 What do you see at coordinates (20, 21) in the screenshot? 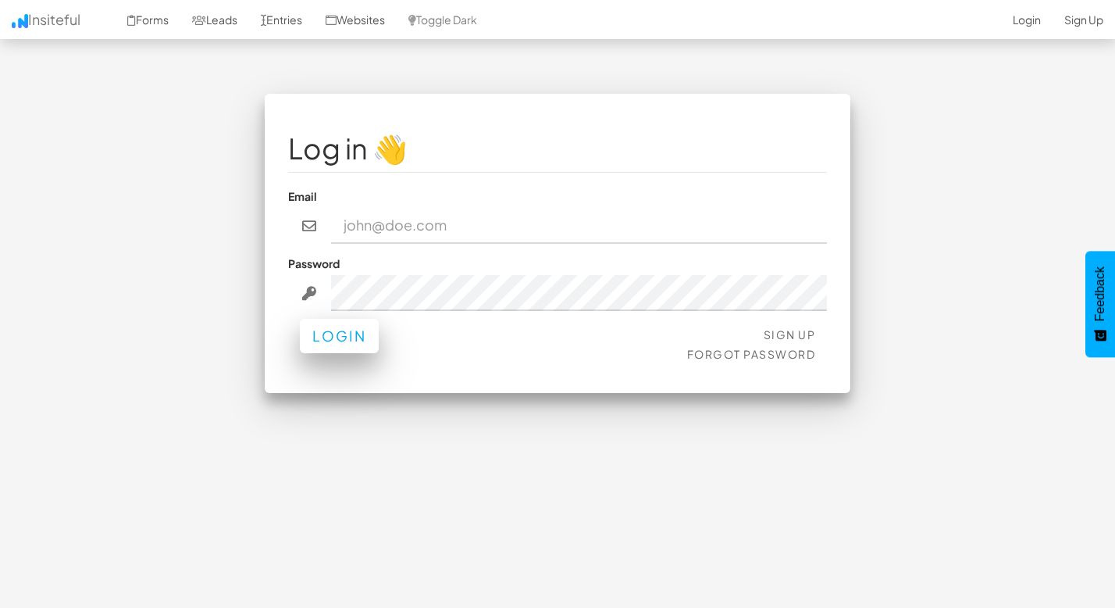
I see `img: icon.png` at bounding box center [20, 21].